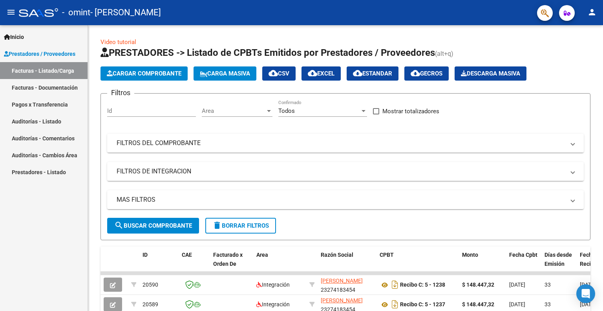 The image size is (603, 311). Describe the element at coordinates (524, 263) in the screenshot. I see `datatable-header-cell: Fecha Cpbt` at that location.